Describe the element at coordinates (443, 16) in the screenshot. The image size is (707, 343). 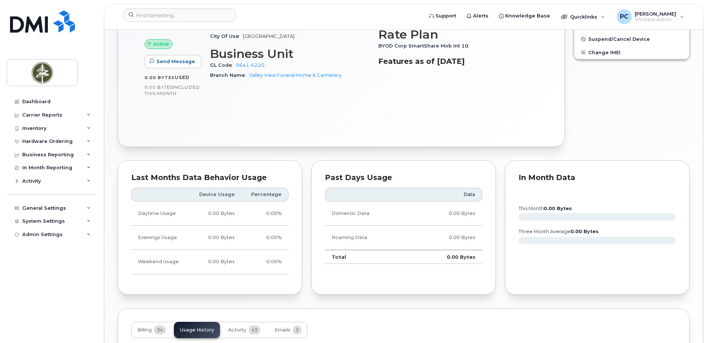
I see `a: Support` at that location.